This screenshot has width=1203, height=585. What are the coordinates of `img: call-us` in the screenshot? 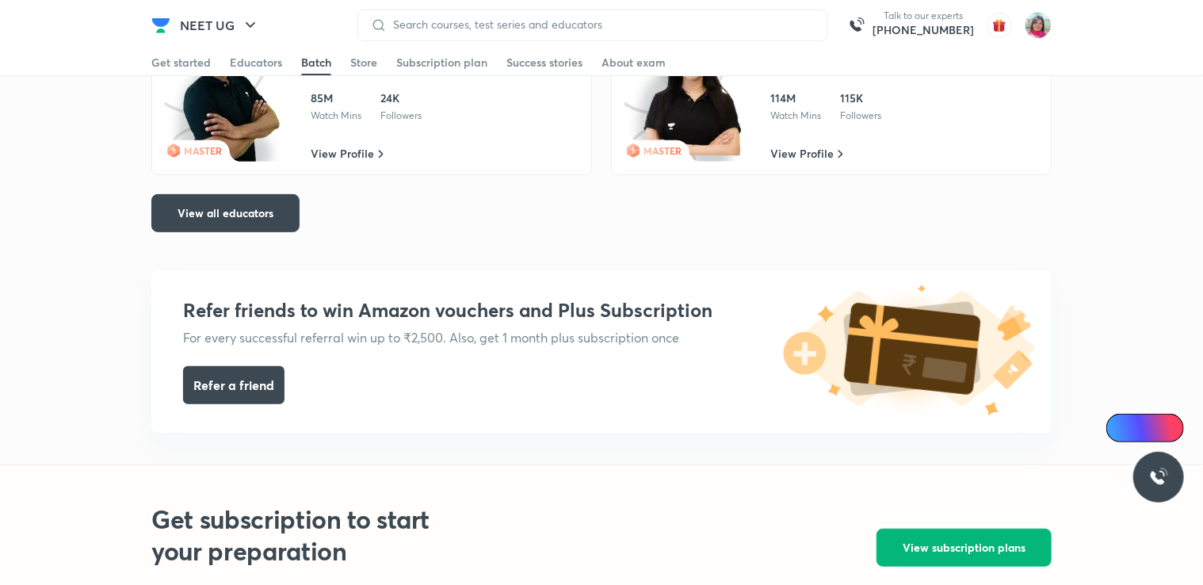 It's located at (857, 25).